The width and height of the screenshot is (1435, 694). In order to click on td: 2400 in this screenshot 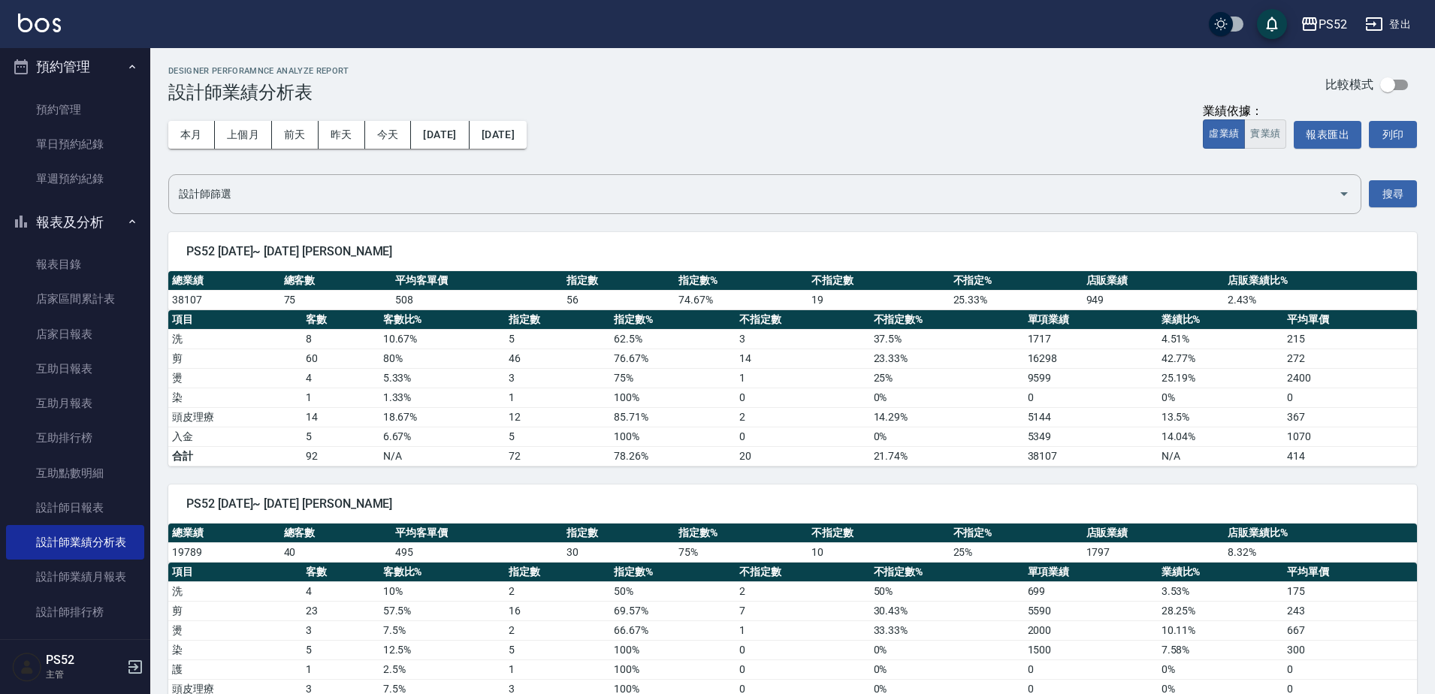, I will do `click(1351, 378)`.